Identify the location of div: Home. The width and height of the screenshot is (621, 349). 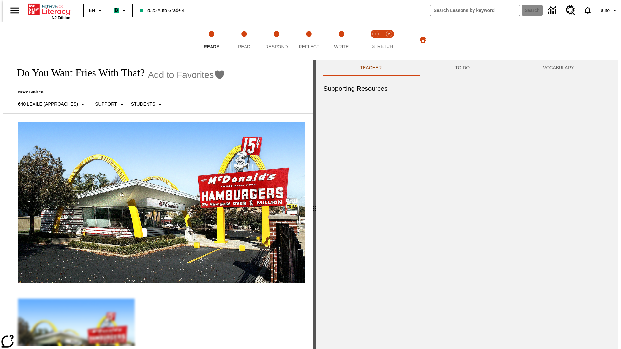
(49, 11).